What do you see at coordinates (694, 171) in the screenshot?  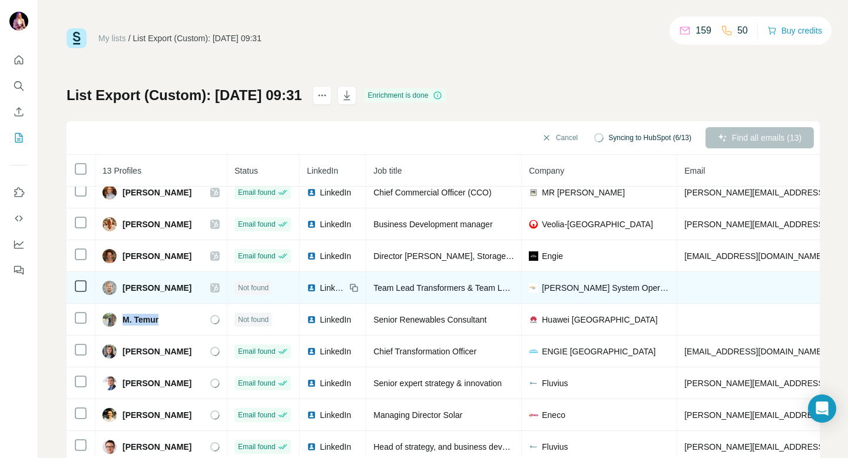 I see `span: Email` at bounding box center [694, 171].